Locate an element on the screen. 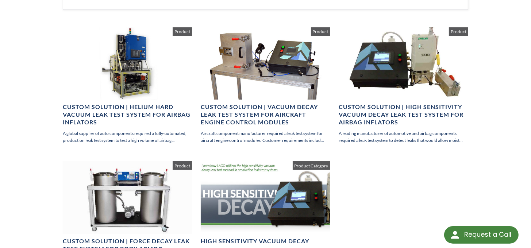 This screenshot has width=531, height=248. p: Aircraft component manufacturer required a leak test system for aircraft engine control modules. ... is located at coordinates (265, 137).